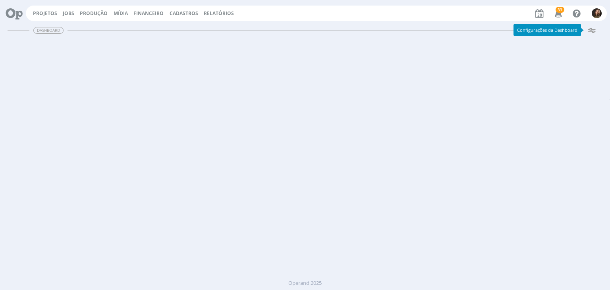  What do you see at coordinates (45, 13) in the screenshot?
I see `button: Projetos` at bounding box center [45, 13].